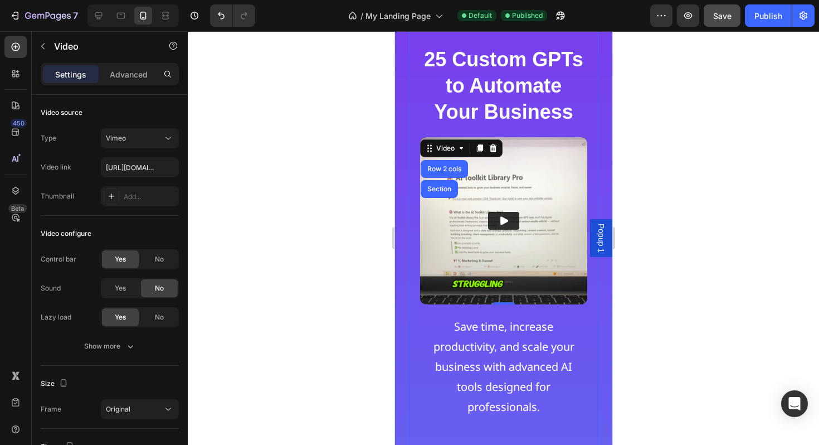 The image size is (819, 445). Describe the element at coordinates (61, 113) in the screenshot. I see `div: Video source` at that location.